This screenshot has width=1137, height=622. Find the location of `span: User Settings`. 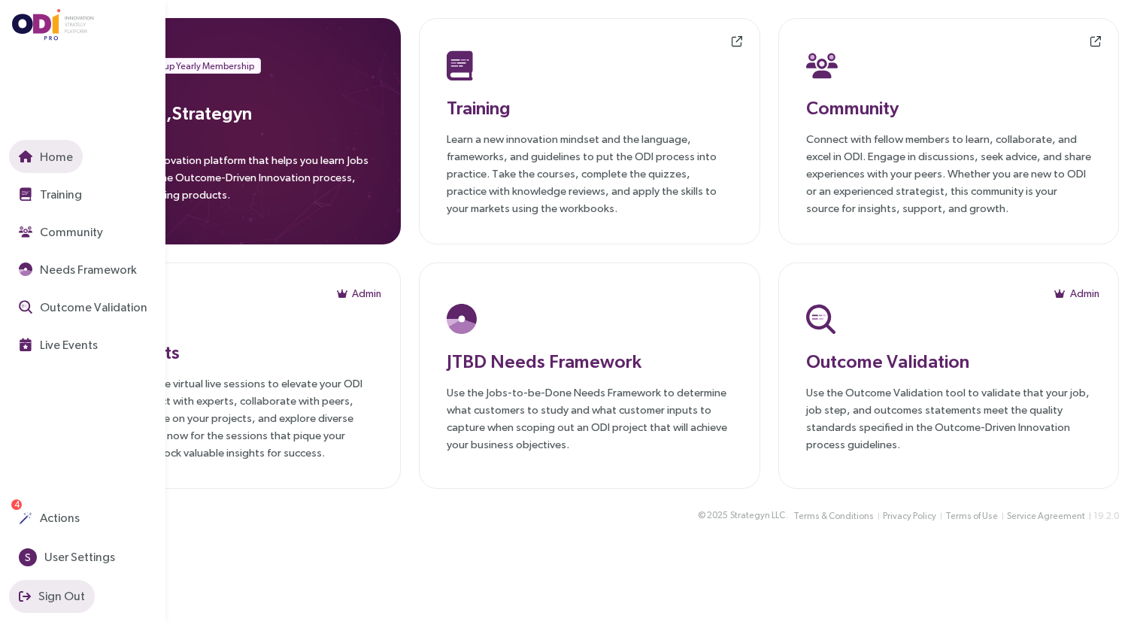

span: User Settings is located at coordinates (78, 556).